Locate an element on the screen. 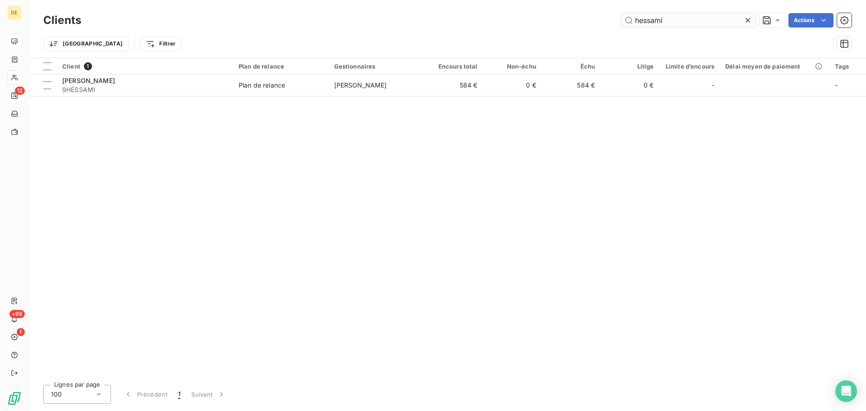  div: Open Intercom Messenger is located at coordinates (847, 391).